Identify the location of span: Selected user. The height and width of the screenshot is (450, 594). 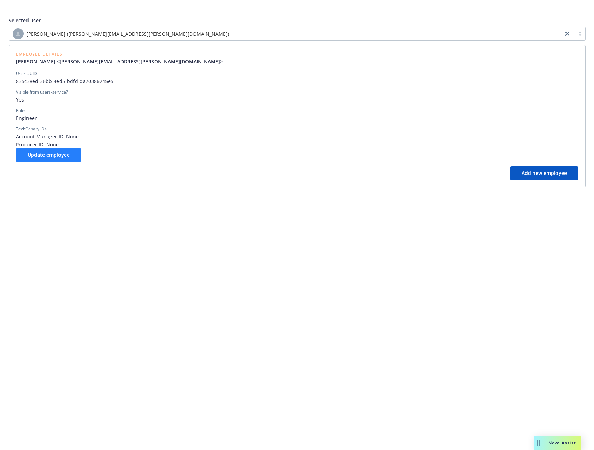
(25, 20).